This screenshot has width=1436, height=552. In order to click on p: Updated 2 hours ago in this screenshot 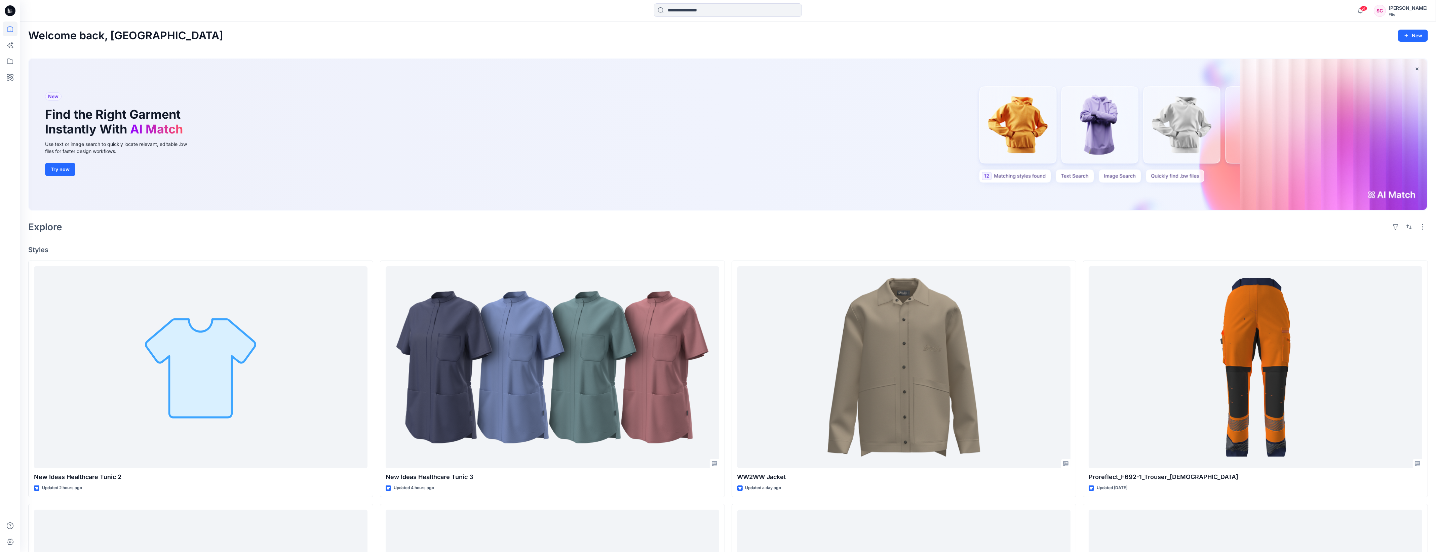, I will do `click(62, 488)`.